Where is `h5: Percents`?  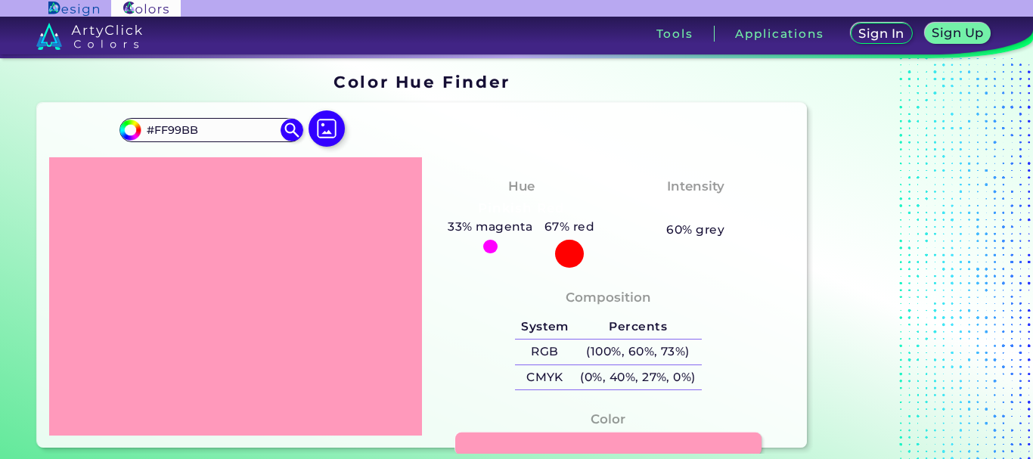 h5: Percents is located at coordinates (638, 326).